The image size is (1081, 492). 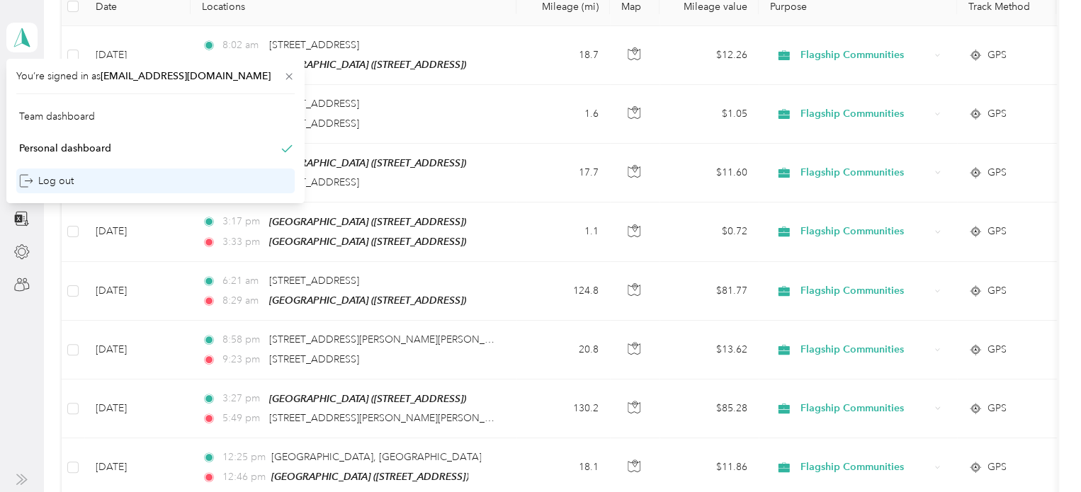 I want to click on td: $13.62, so click(x=709, y=350).